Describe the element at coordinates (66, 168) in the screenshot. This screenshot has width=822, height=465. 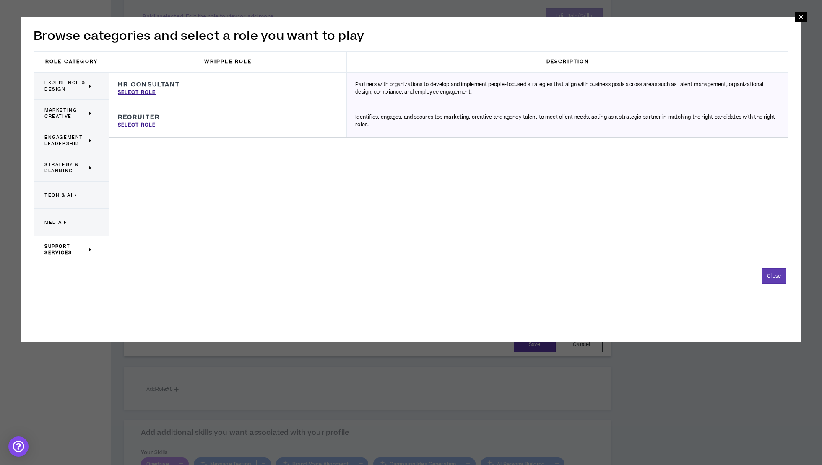
I see `span: Strategy & Planning` at that location.